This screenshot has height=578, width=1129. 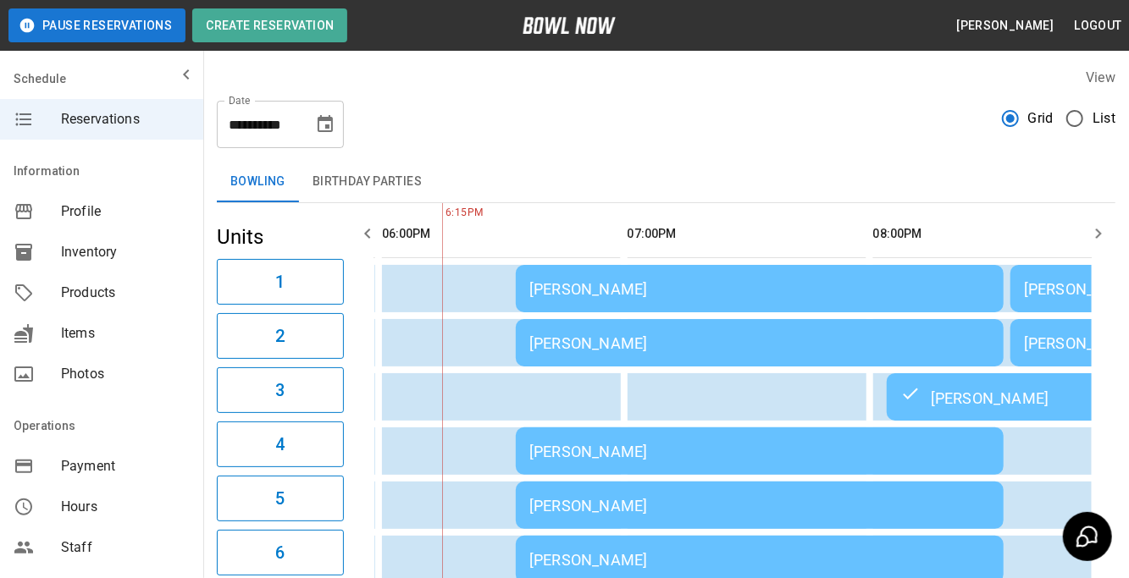 What do you see at coordinates (665, 182) in the screenshot?
I see `div: inventory tabs` at bounding box center [665, 182].